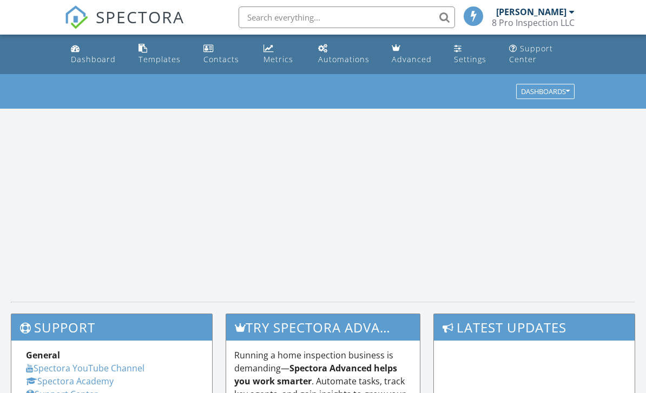 Image resolution: width=646 pixels, height=393 pixels. I want to click on div: Contacts, so click(221, 59).